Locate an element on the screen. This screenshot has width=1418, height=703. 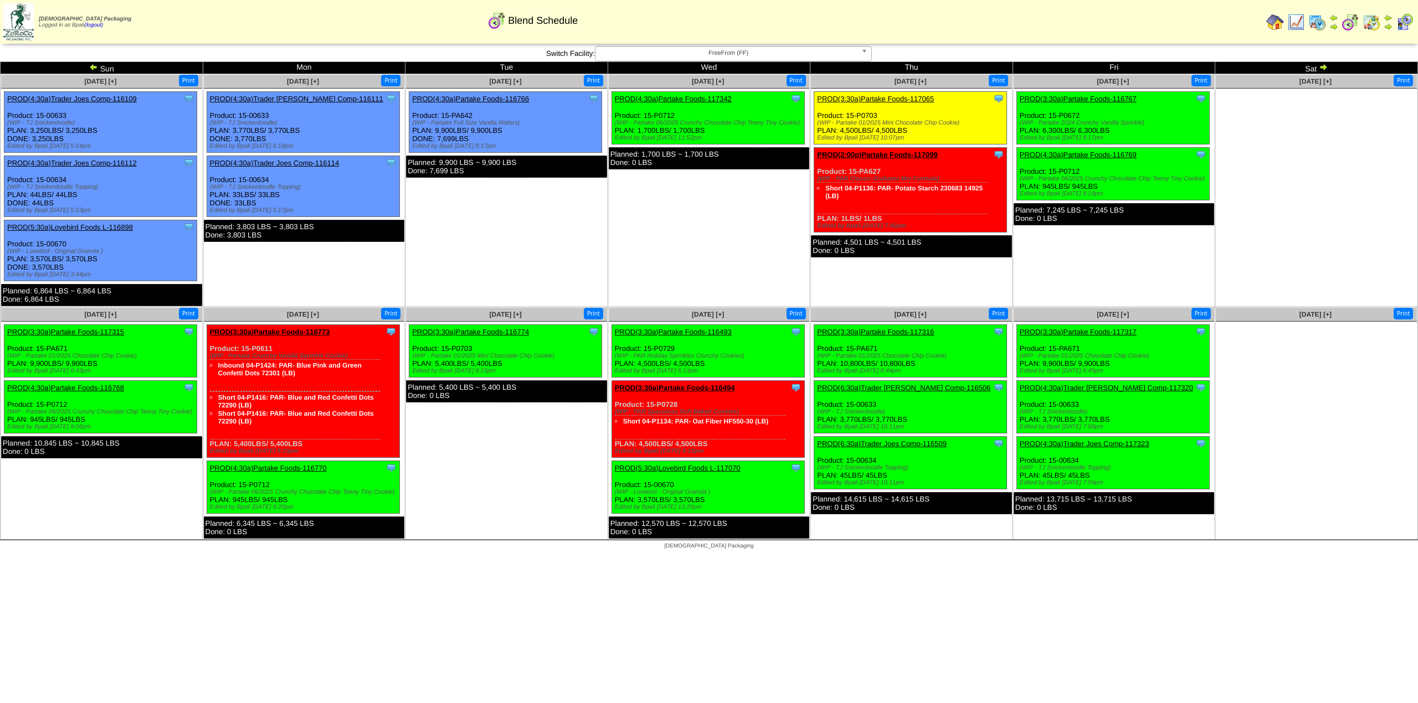
a: PROD(4:30a)Partake Foods-116768 is located at coordinates (65, 388).